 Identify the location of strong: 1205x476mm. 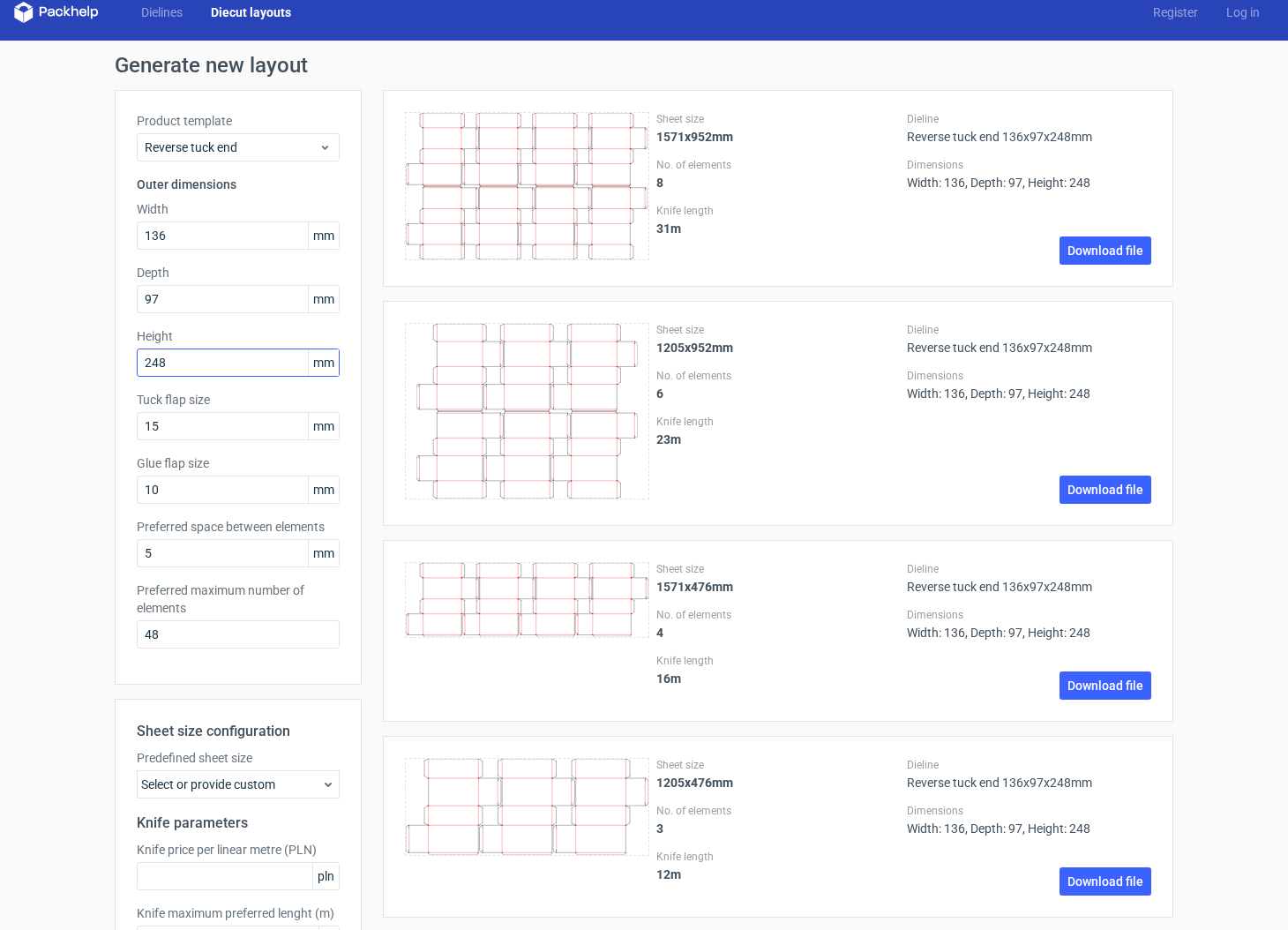
(694, 783).